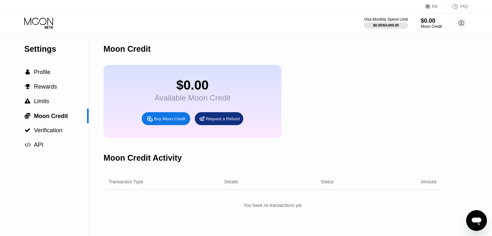 Image resolution: width=492 pixels, height=236 pixels. I want to click on div: Visa Monthly Spend Limit, so click(386, 19).